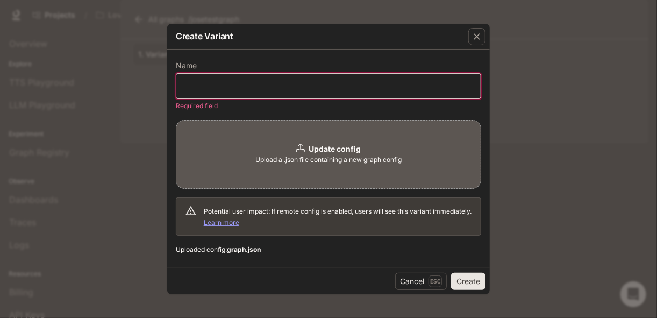 This screenshot has width=657, height=318. Describe the element at coordinates (186, 66) in the screenshot. I see `p: Name` at that location.